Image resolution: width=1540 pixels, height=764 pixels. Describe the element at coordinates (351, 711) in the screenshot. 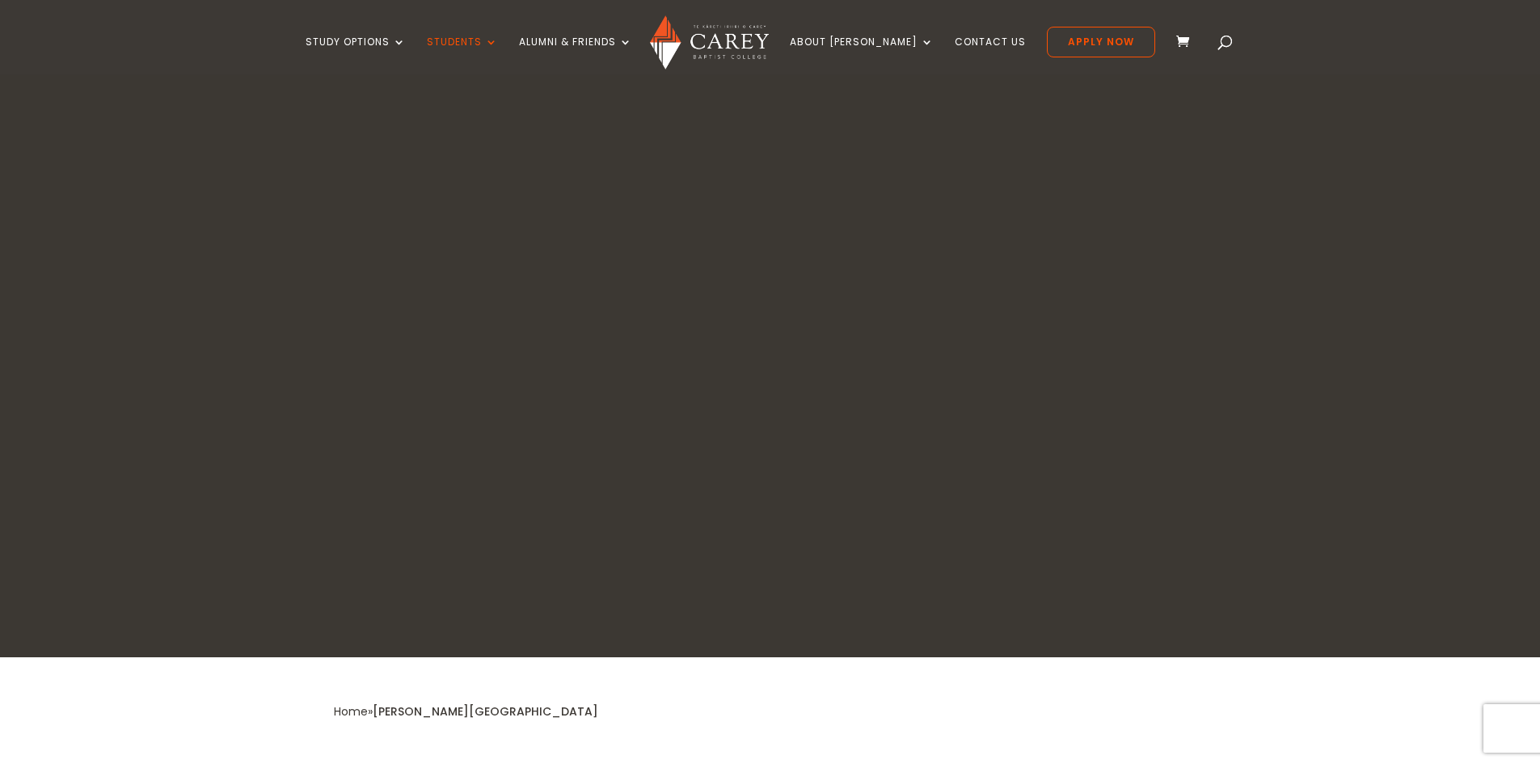

I see `a: Home` at that location.